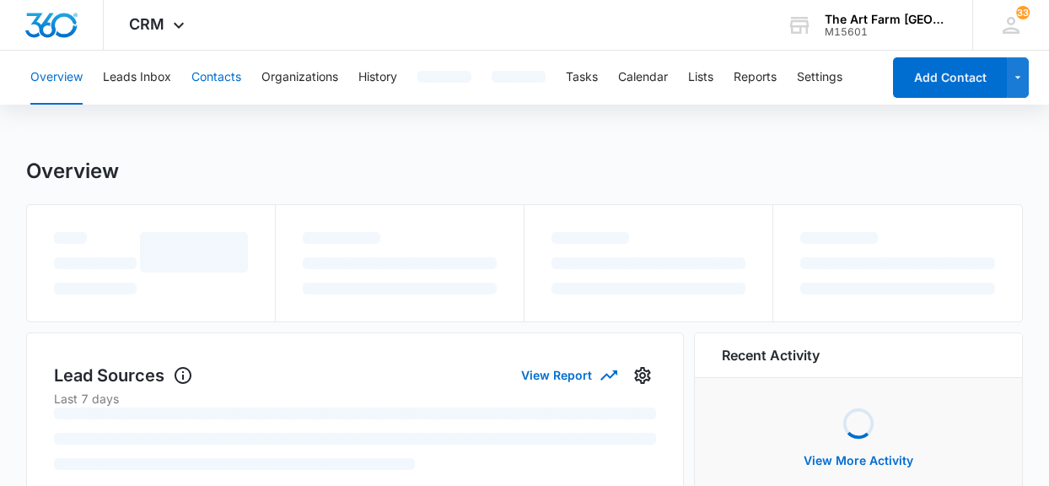  What do you see at coordinates (886, 32) in the screenshot?
I see `div: account id` at bounding box center [886, 32].